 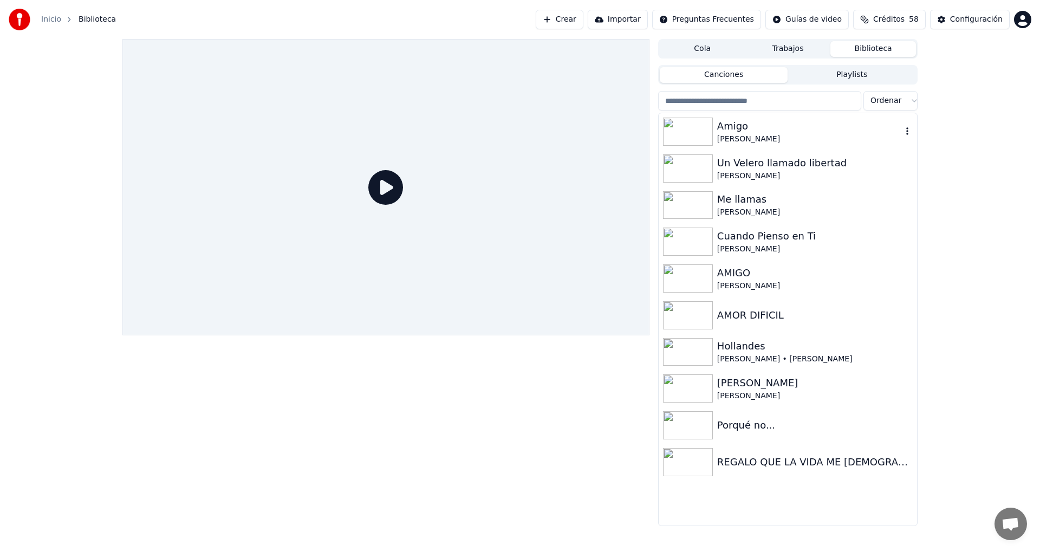 What do you see at coordinates (19, 19) in the screenshot?
I see `img: youka` at bounding box center [19, 19].